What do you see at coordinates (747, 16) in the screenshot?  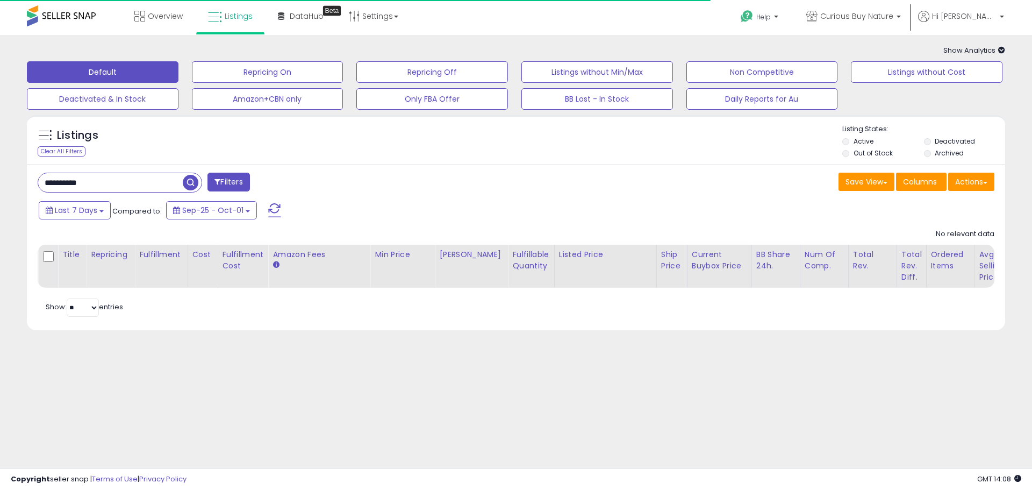 I see `i: Get Help` at bounding box center [747, 16].